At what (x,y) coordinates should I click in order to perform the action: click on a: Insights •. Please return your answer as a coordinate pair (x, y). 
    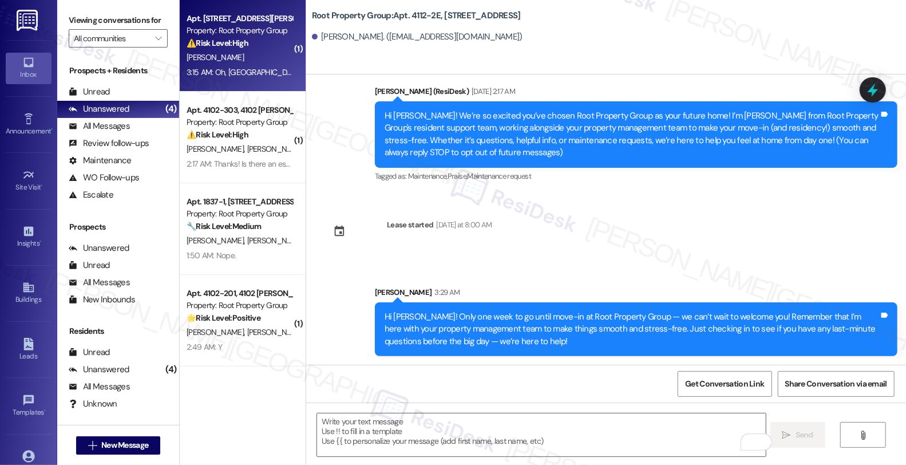
    Looking at the image, I should click on (29, 237).